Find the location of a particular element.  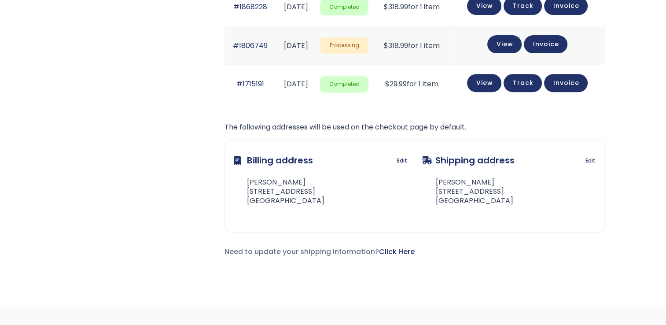

a: #1715191 is located at coordinates (250, 84).